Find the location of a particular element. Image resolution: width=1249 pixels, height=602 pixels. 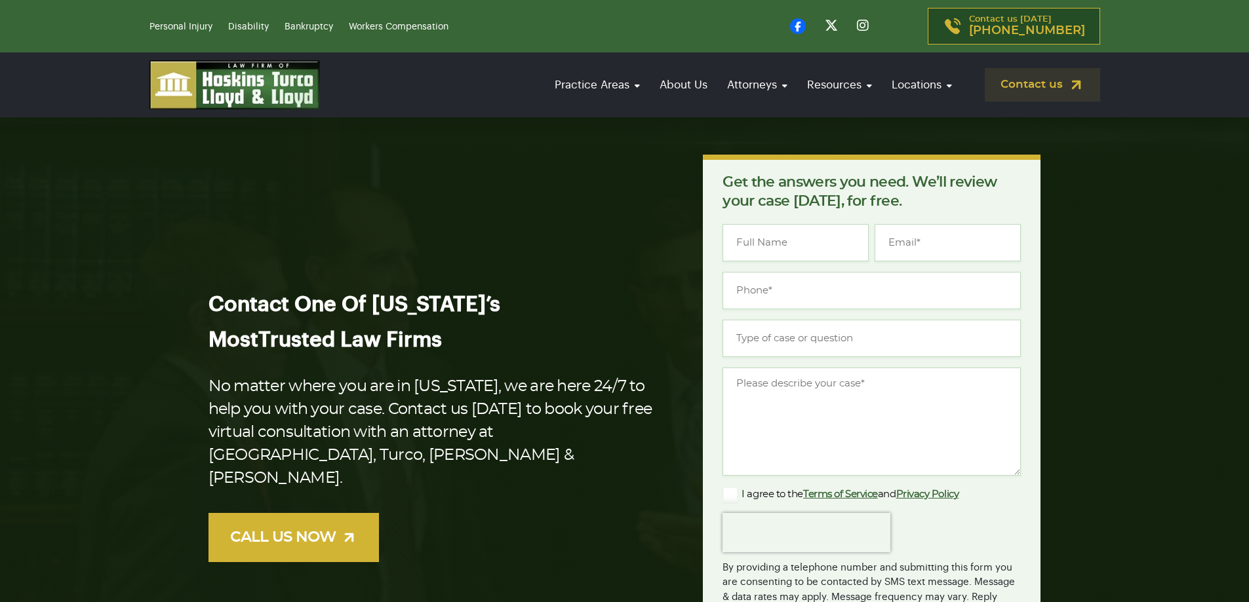

a: Terms of Service is located at coordinates (840, 494).